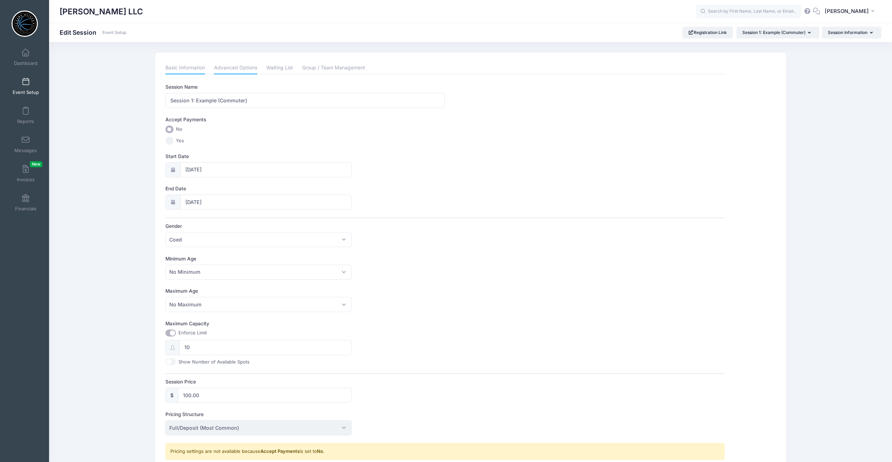  What do you see at coordinates (93, 32) in the screenshot?
I see `h1: Edit Session` at bounding box center [93, 32].